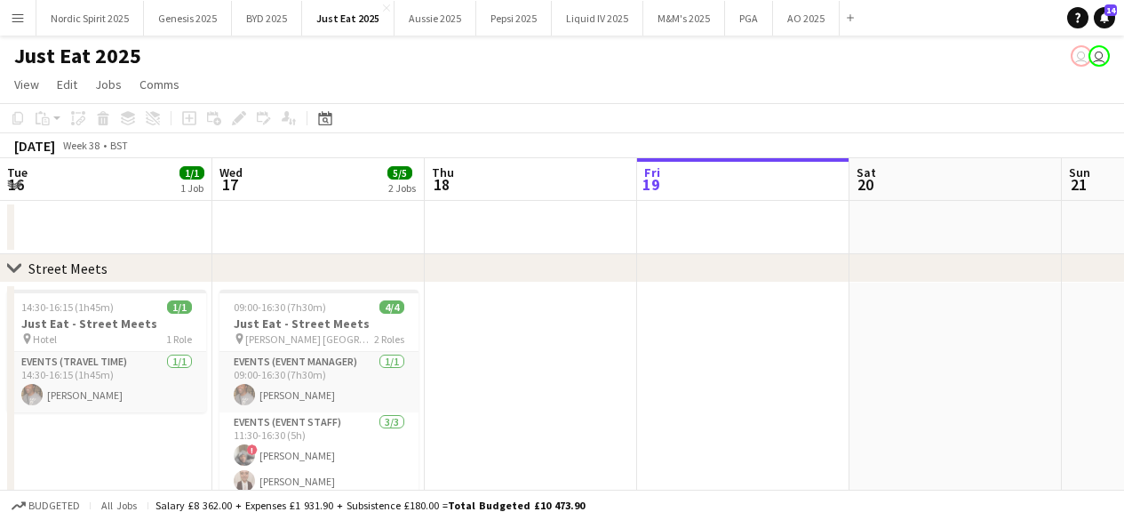  Describe the element at coordinates (81, 145) in the screenshot. I see `span: Week 38` at that location.